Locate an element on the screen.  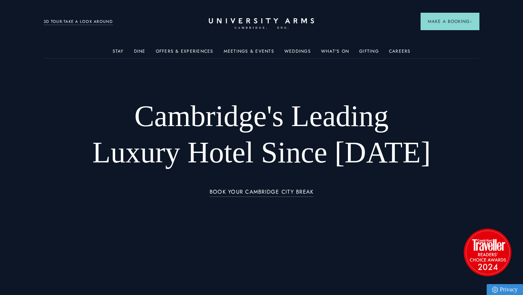
a: Dine is located at coordinates (140, 53).